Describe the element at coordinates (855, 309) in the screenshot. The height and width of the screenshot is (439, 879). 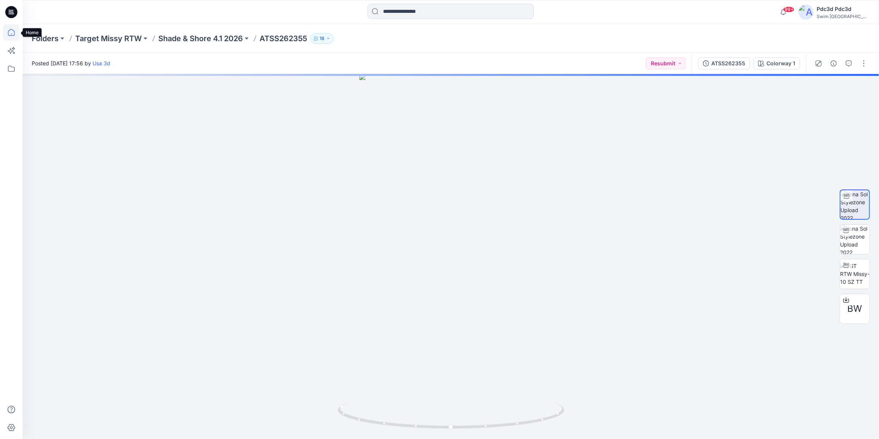
I see `span: BW` at that location.